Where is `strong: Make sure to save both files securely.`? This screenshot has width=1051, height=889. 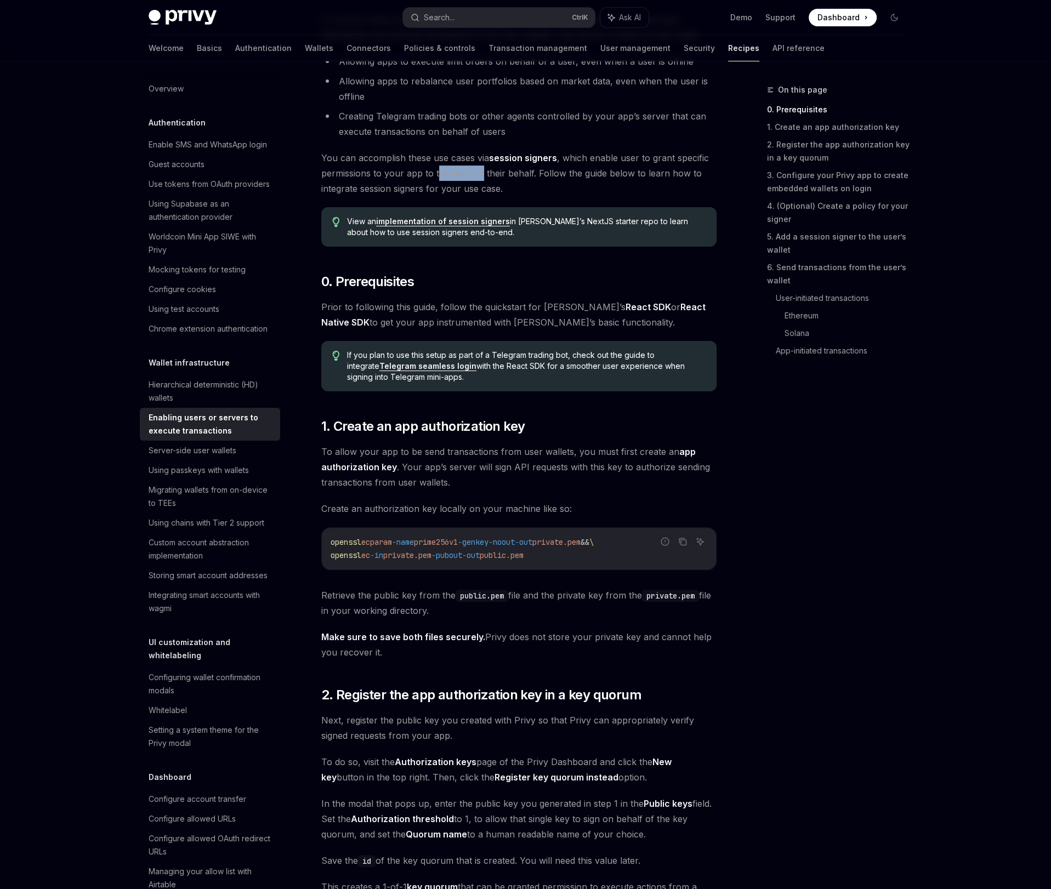
strong: Make sure to save both files securely. is located at coordinates (403, 637).